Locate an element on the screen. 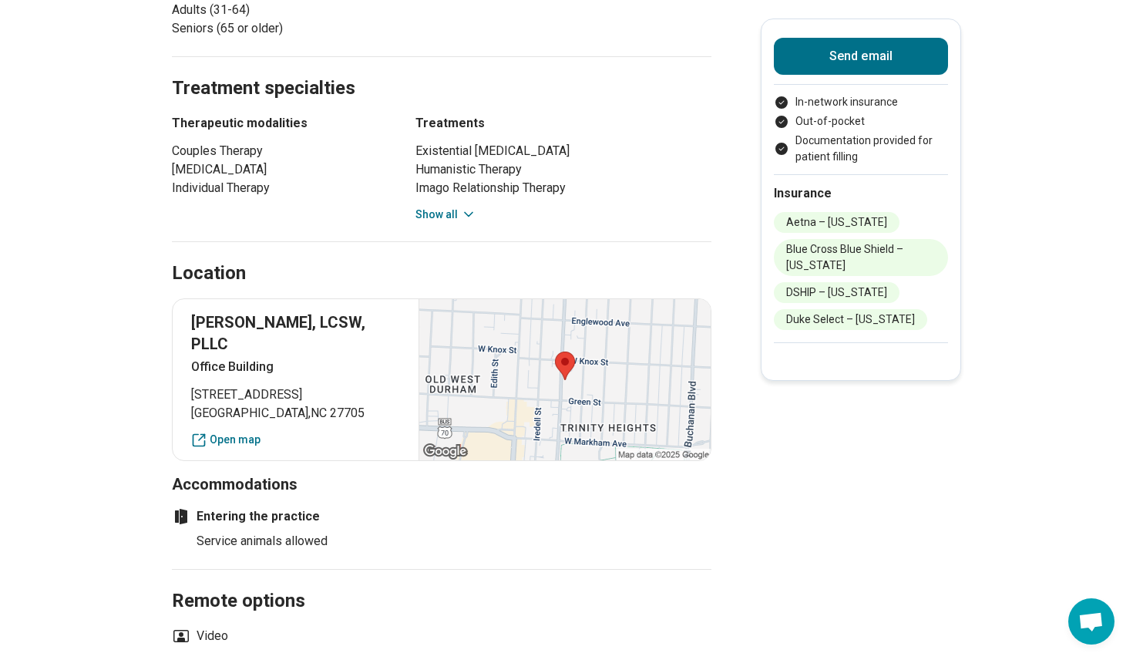  h2: Remote options is located at coordinates (442, 583).